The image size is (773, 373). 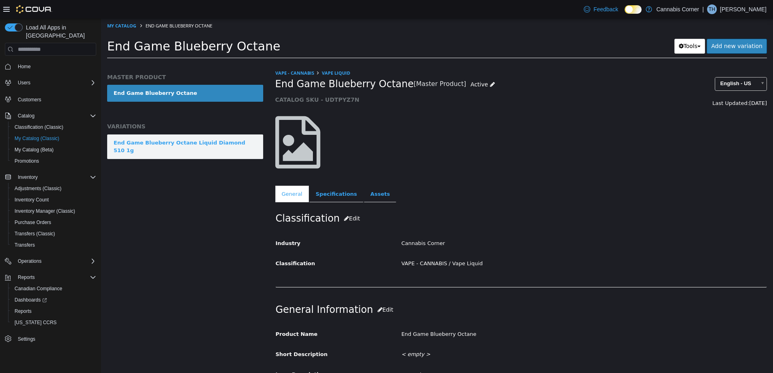 What do you see at coordinates (32, 200) in the screenshot?
I see `a: Inventory Count` at bounding box center [32, 200].